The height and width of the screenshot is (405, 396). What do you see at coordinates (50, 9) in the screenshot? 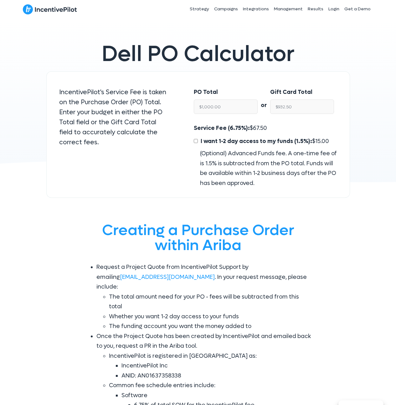
I see `img: IncentivePilot` at bounding box center [50, 9].